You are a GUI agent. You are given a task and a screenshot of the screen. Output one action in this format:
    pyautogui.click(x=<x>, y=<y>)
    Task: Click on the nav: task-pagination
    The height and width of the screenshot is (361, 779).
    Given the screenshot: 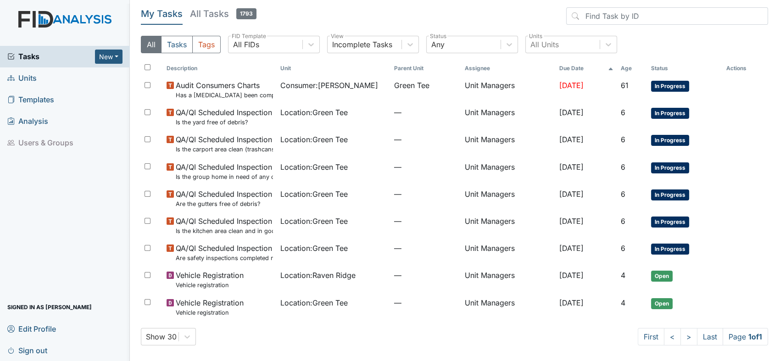 What is the action you would take?
    pyautogui.click(x=703, y=337)
    